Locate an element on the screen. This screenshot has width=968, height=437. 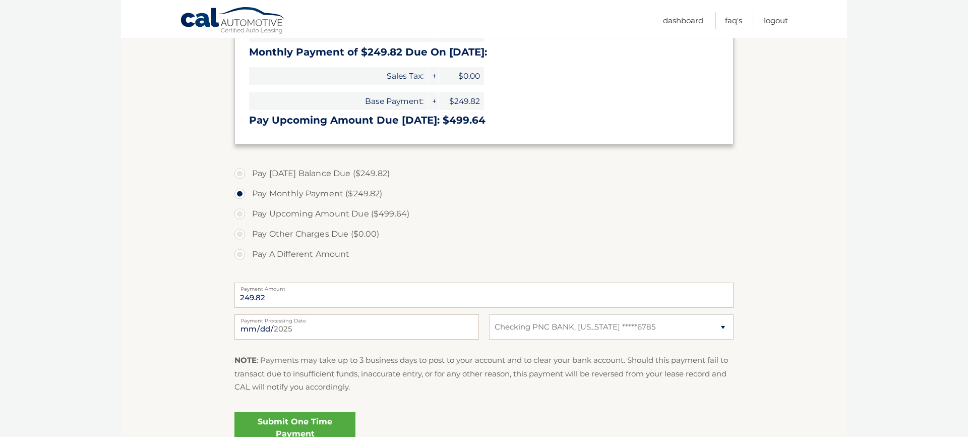
a: Logout is located at coordinates (776, 20).